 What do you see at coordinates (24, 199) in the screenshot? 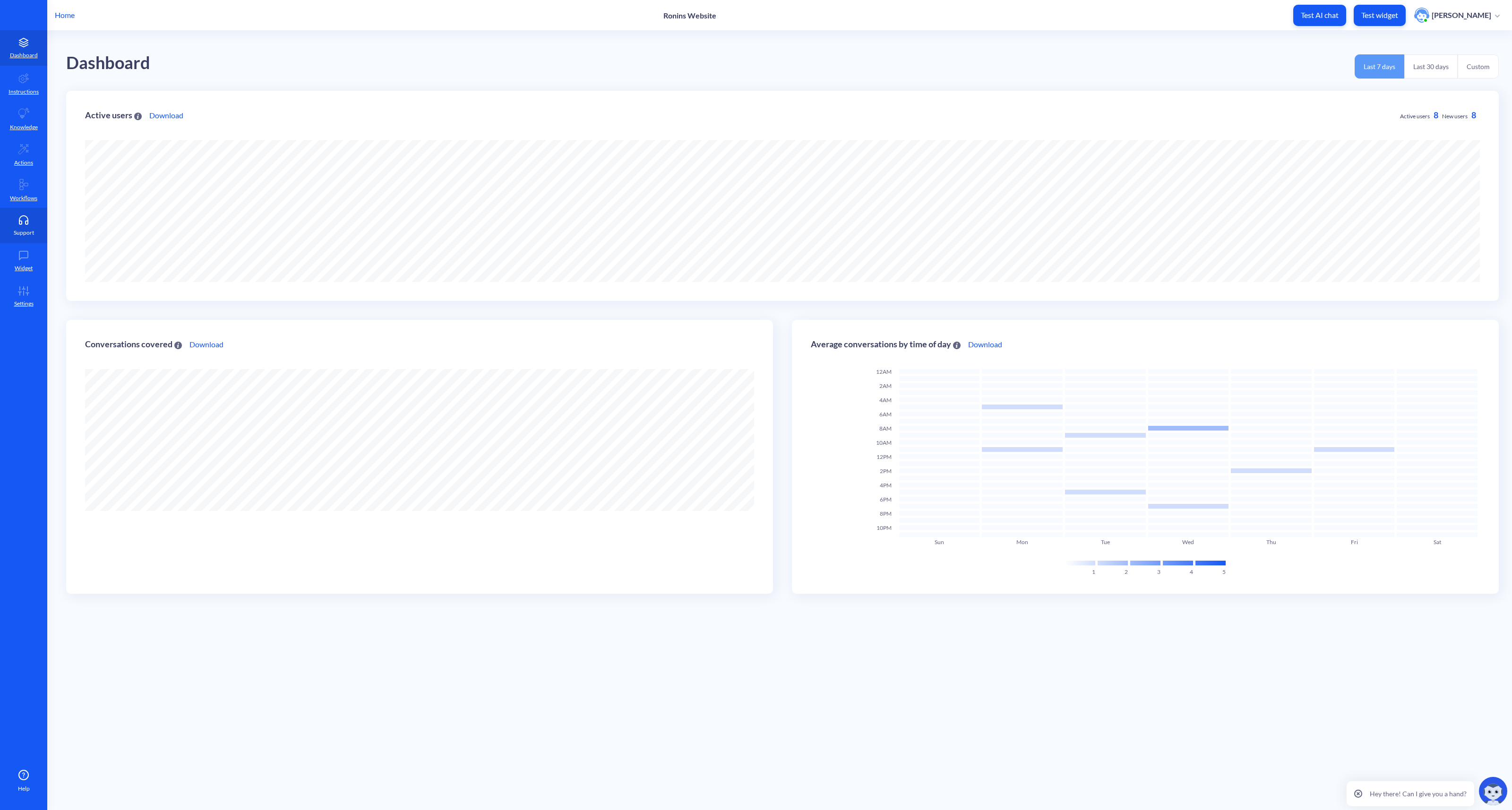
I see `p: Workflows` at bounding box center [24, 199].